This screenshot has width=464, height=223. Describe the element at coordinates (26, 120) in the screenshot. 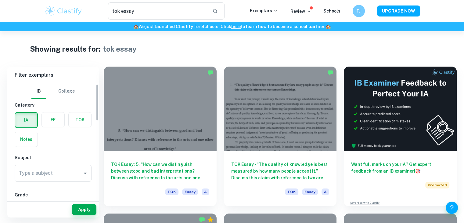

I see `button: IA` at that location.